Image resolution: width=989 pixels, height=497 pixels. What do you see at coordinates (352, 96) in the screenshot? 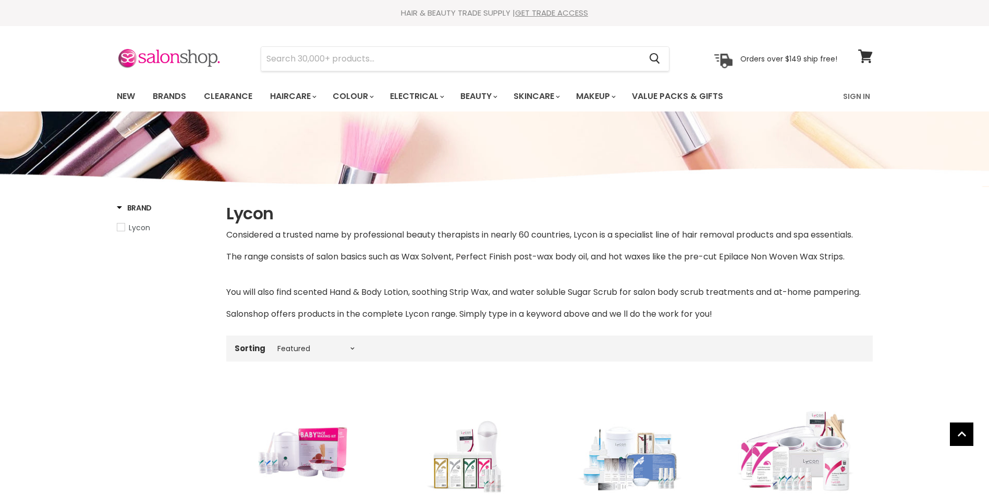
I see `a: Colour` at bounding box center [352, 96].